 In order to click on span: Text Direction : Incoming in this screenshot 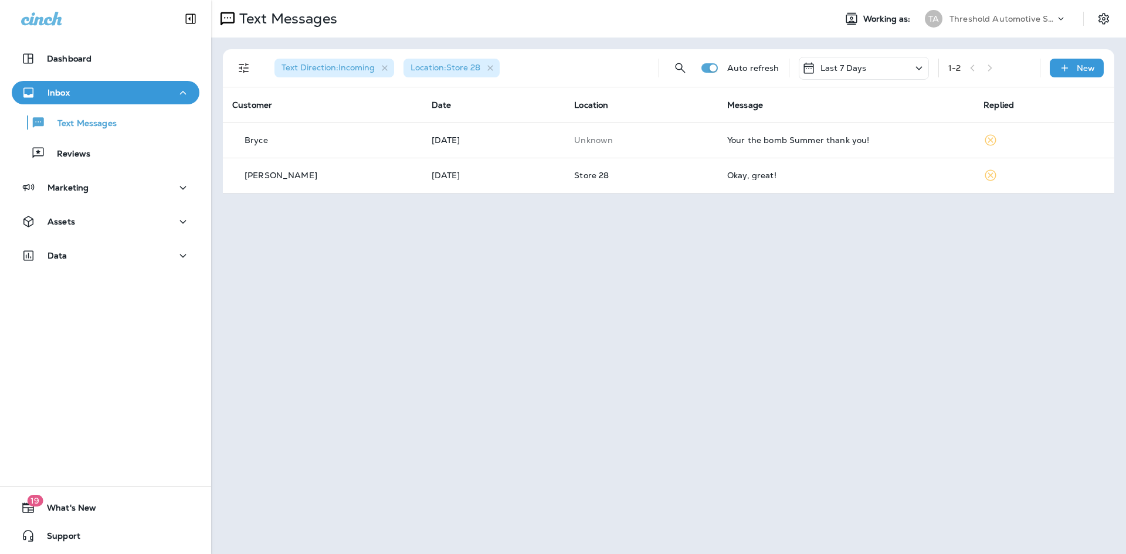, I will do `click(328, 67)`.